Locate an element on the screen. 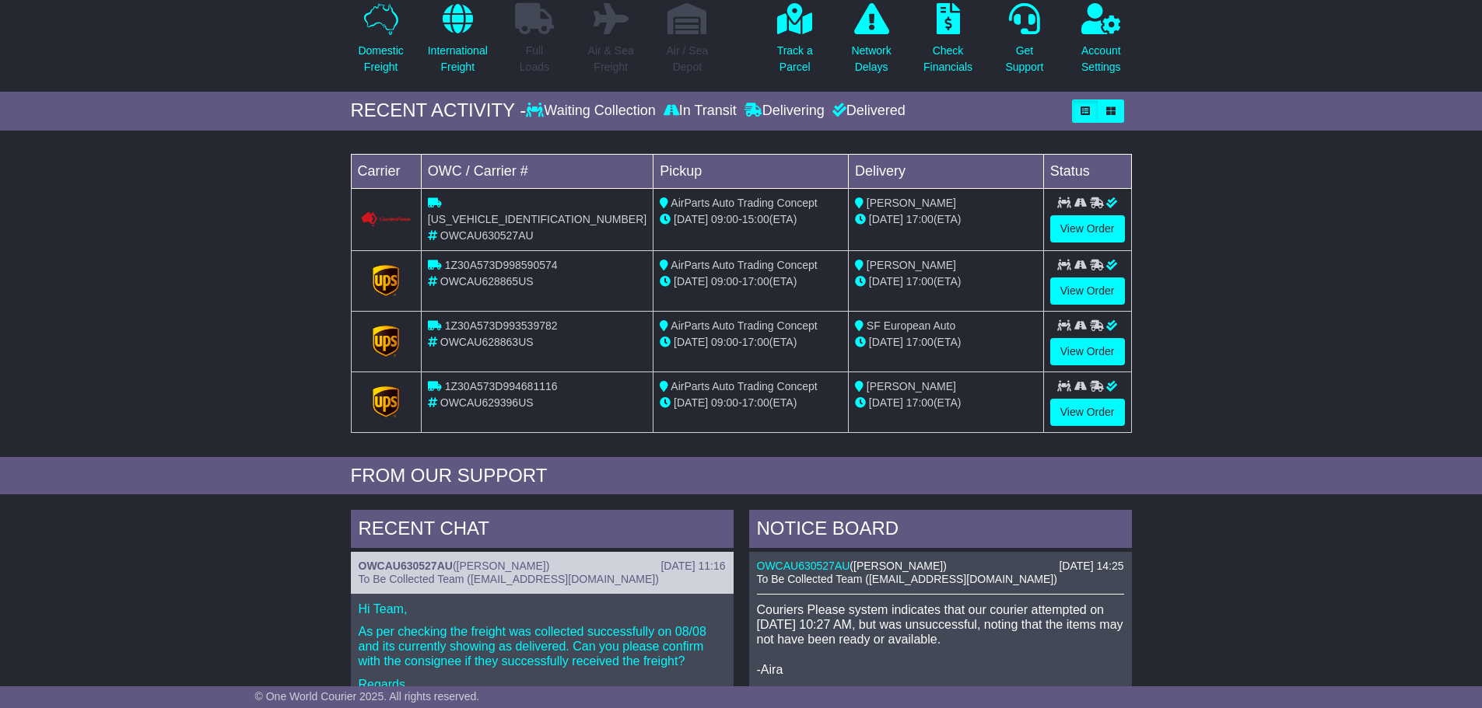 The width and height of the screenshot is (1482, 708). p: Get Support is located at coordinates (1023, 59).